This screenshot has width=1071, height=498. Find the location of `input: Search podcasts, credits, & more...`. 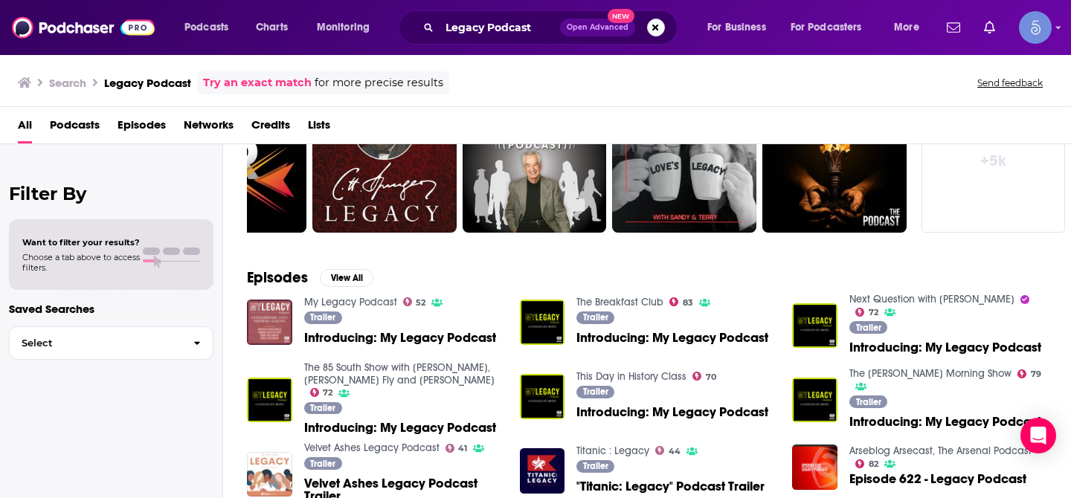

input: Search podcasts, credits, & more... is located at coordinates (500, 28).